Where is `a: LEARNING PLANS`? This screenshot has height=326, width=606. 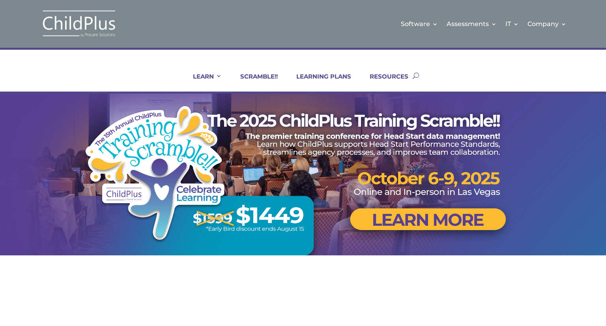 a: LEARNING PLANS is located at coordinates (319, 82).